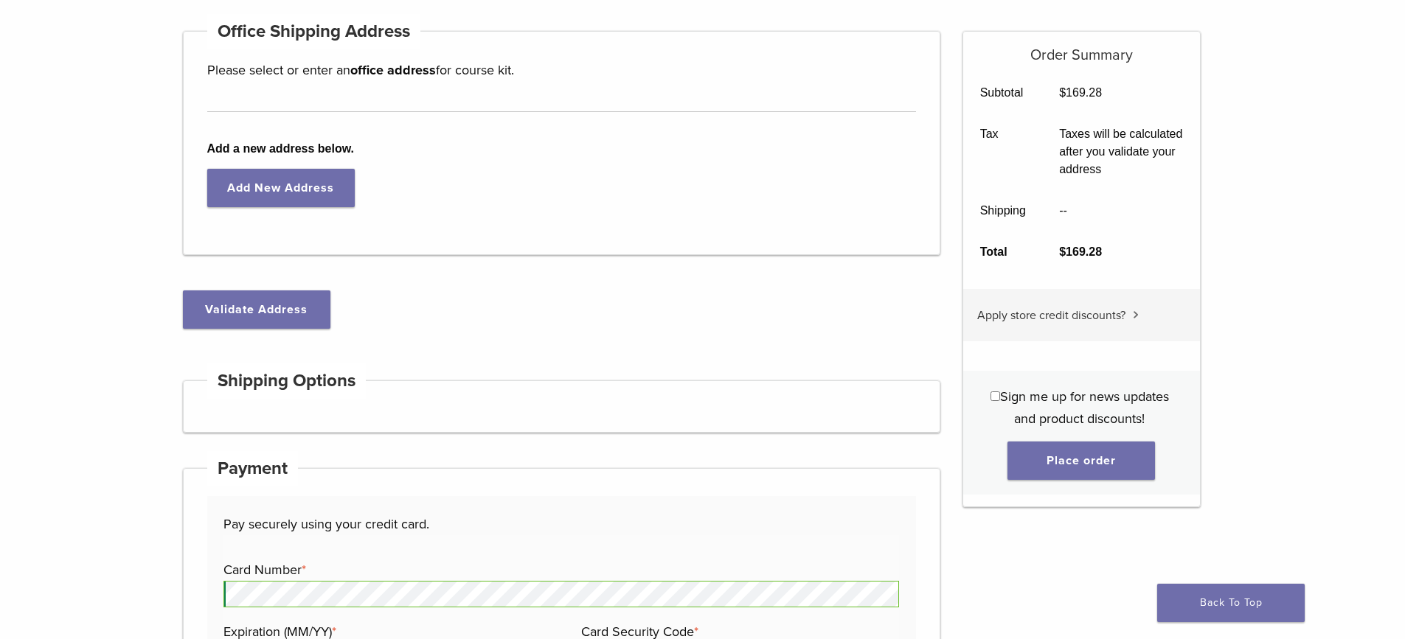 This screenshot has width=1405, height=639. I want to click on span: Sign me up for news updates and product discounts!, so click(1084, 408).